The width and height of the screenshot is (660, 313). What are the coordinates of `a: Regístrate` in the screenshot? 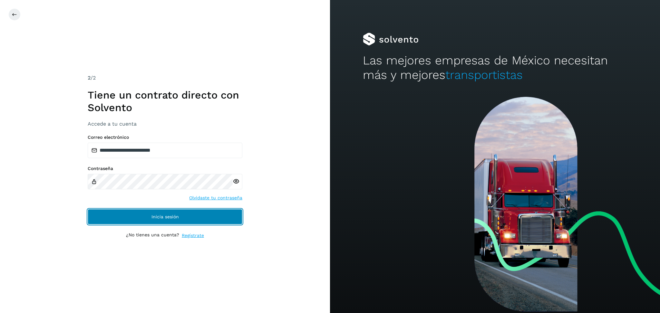 It's located at (193, 236).